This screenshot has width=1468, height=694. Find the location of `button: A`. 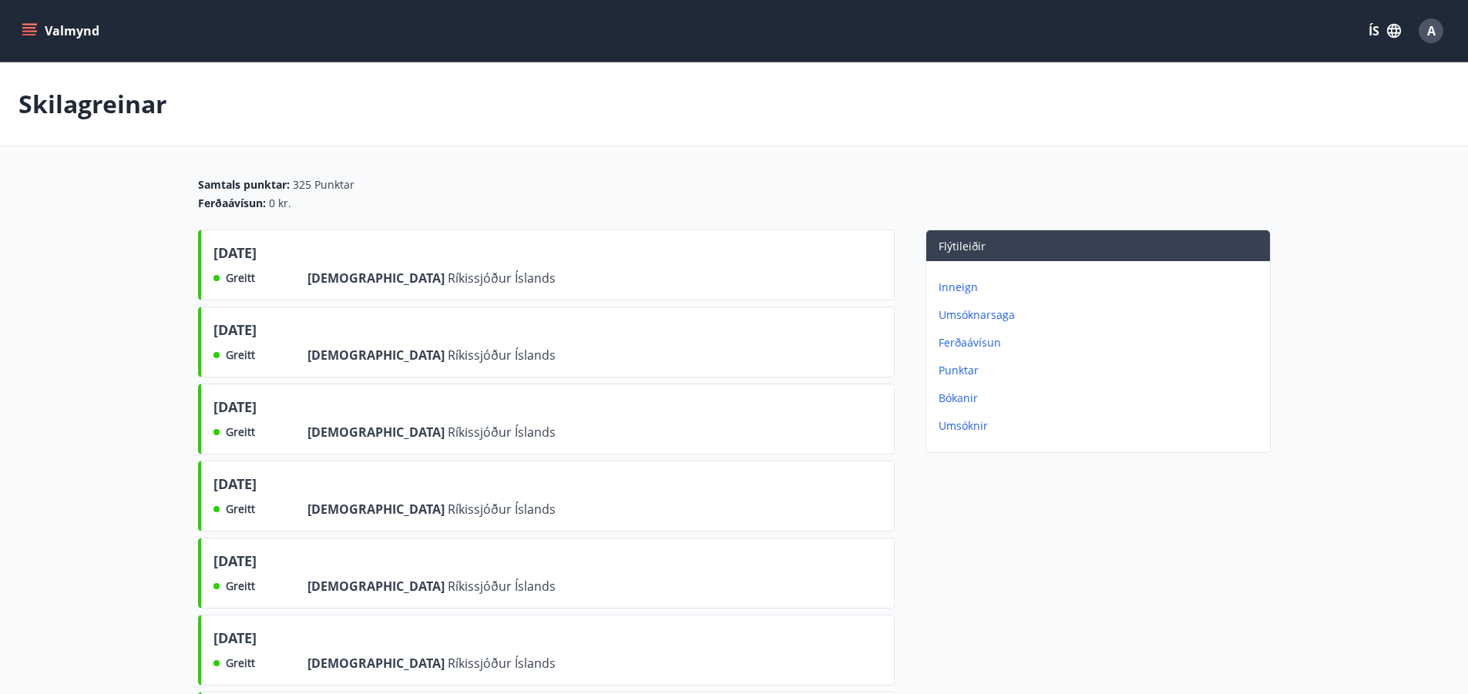

button: A is located at coordinates (1431, 31).